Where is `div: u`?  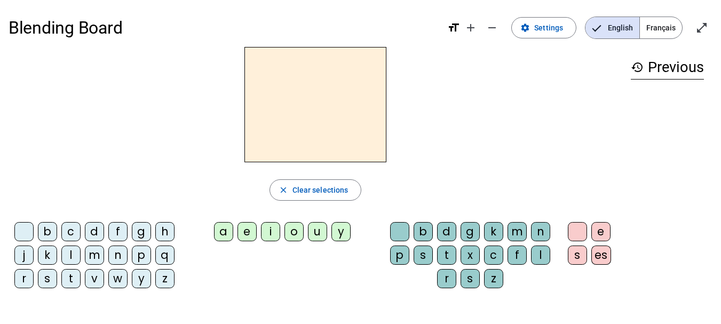 div: u is located at coordinates (317, 232).